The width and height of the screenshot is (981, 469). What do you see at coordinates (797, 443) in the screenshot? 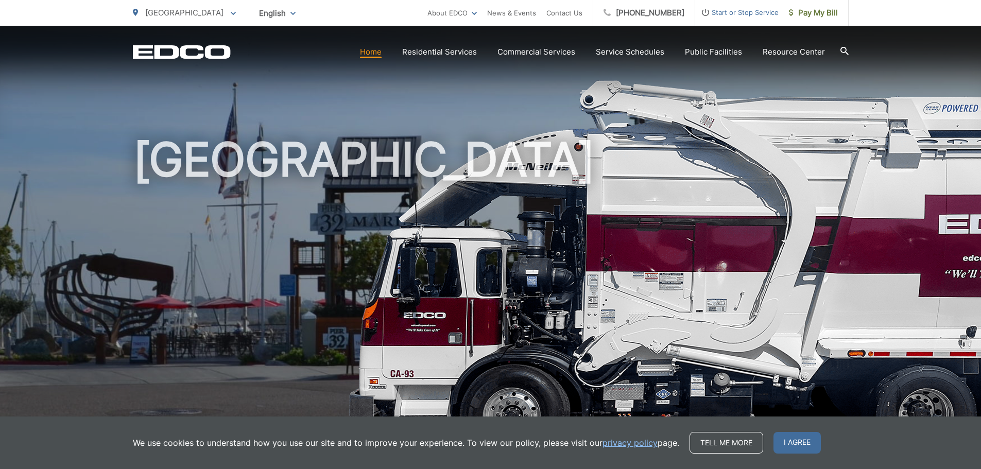
I see `span: I agree` at bounding box center [797, 443].